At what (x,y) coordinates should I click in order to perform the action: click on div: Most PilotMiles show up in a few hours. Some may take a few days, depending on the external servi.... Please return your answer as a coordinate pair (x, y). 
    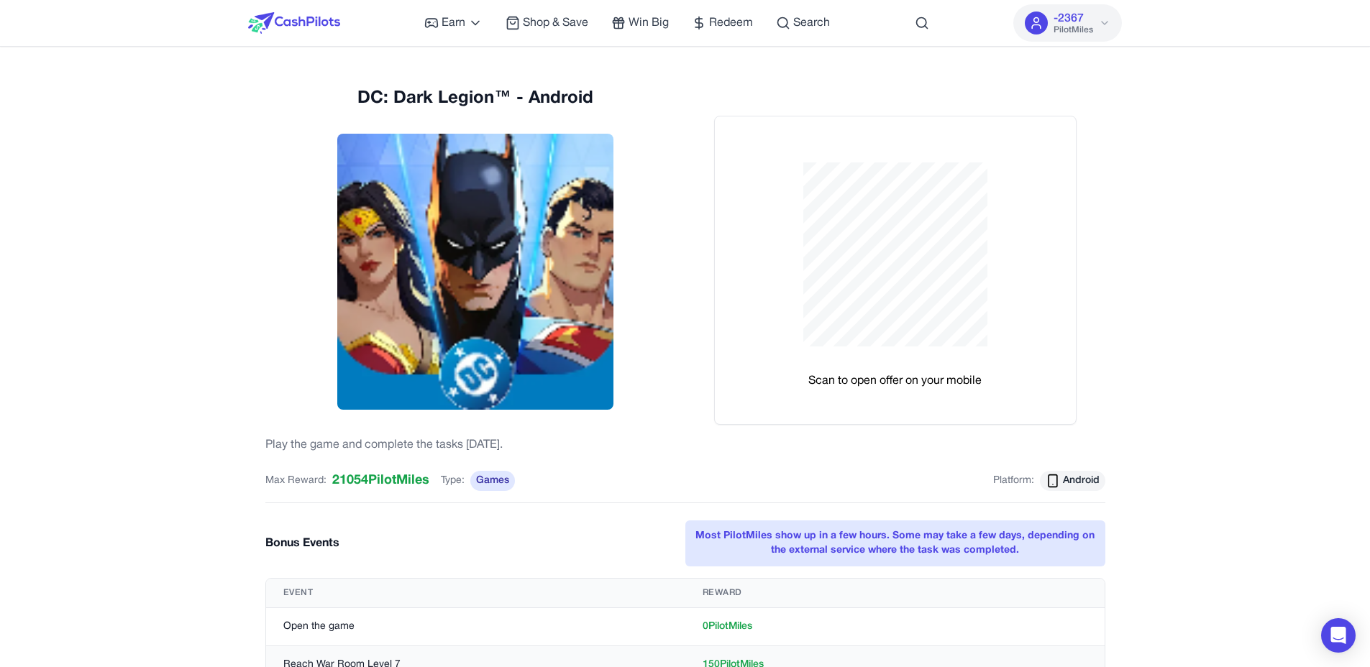
    Looking at the image, I should click on (896, 544).